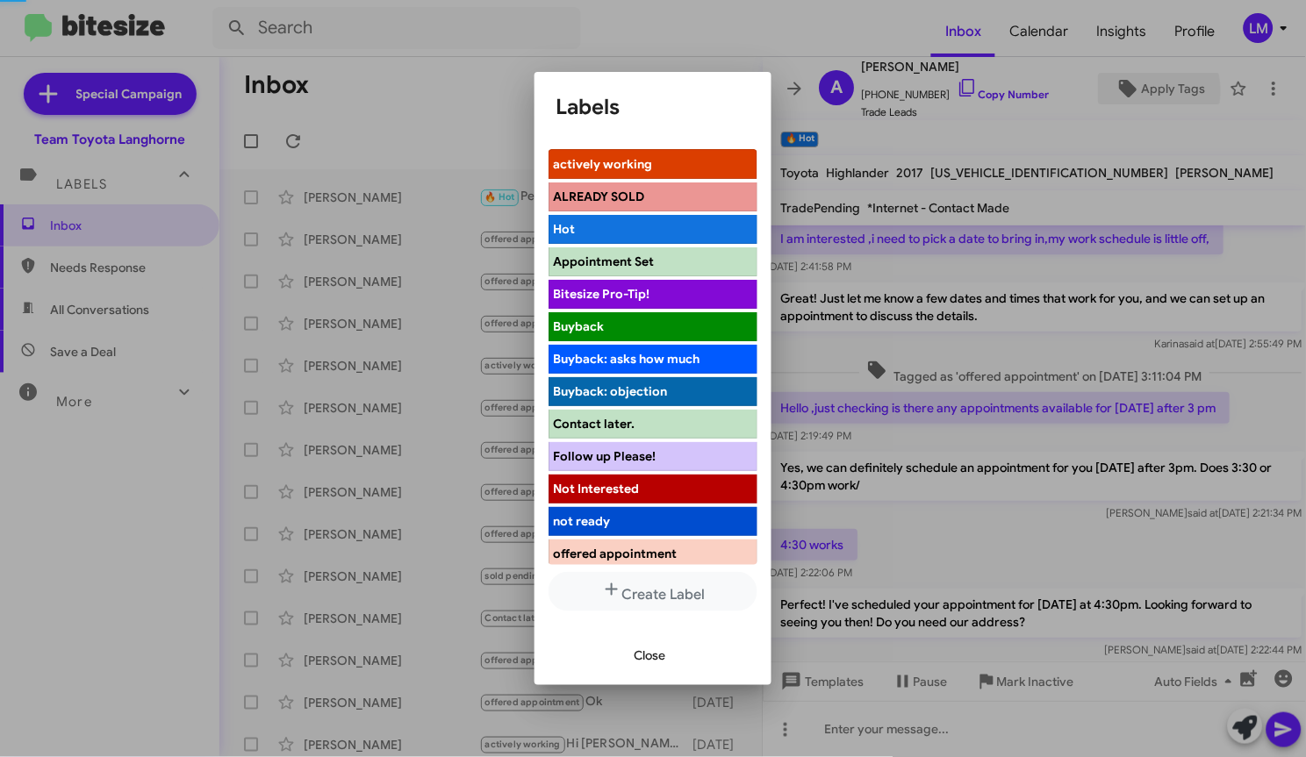 The height and width of the screenshot is (757, 1306). Describe the element at coordinates (593, 424) in the screenshot. I see `span: Contact later.` at that location.